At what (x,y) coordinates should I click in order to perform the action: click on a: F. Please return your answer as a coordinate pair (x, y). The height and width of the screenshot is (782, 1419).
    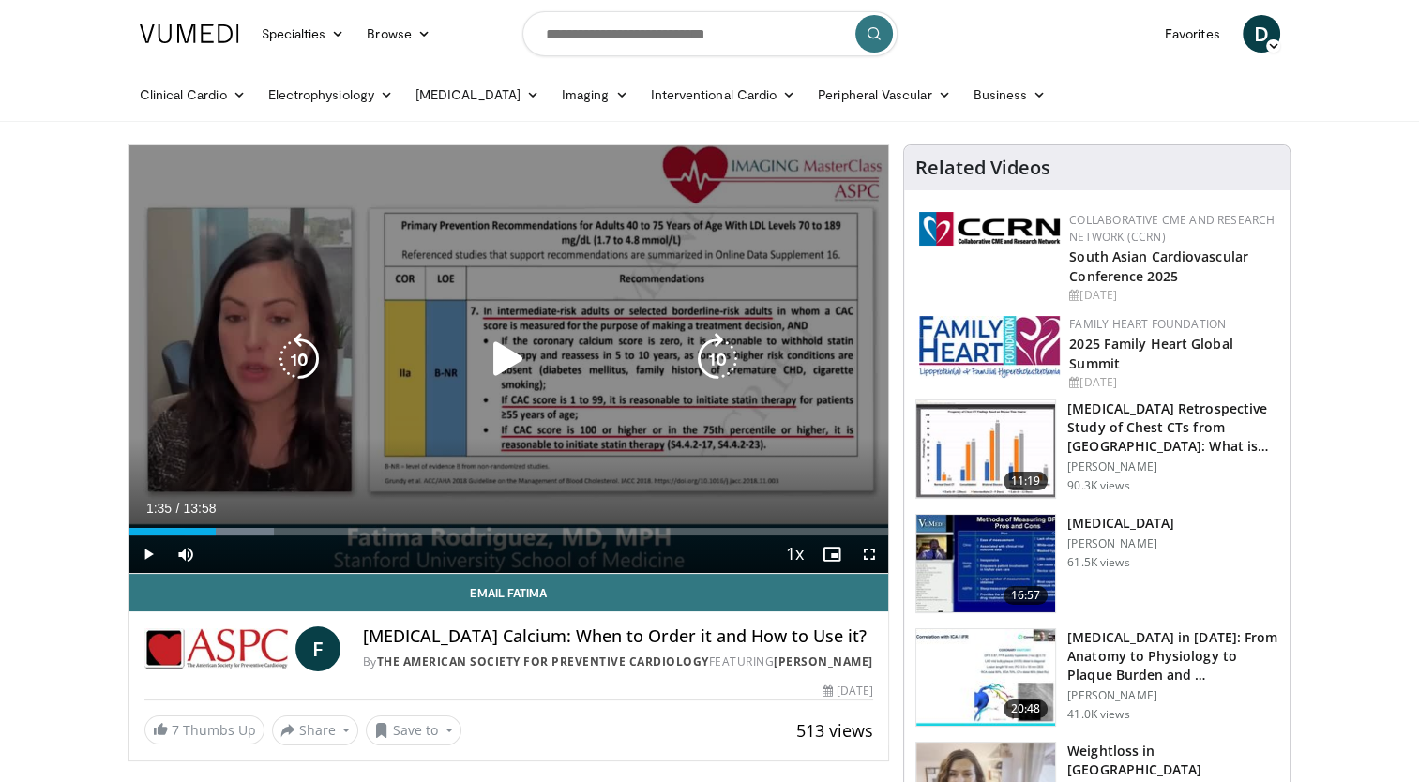
    Looking at the image, I should click on (318, 649).